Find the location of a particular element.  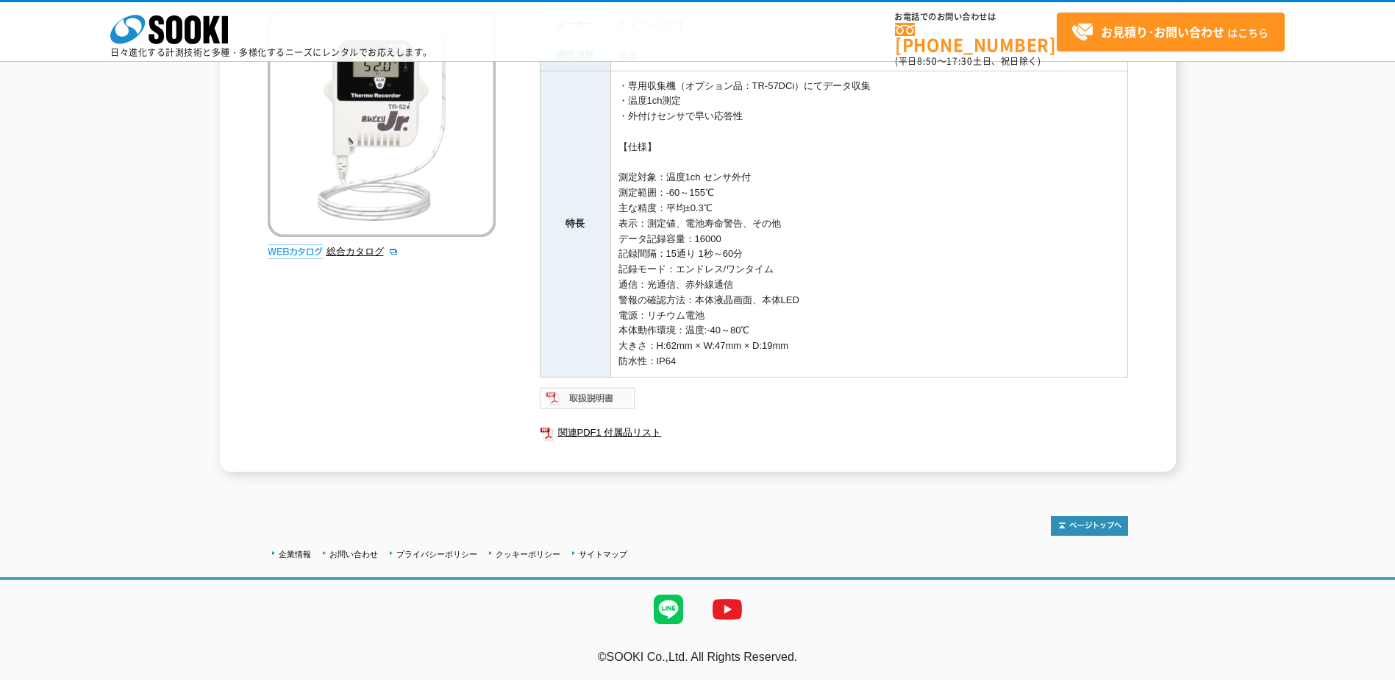

a: プライバシーポリシー is located at coordinates (437, 554).